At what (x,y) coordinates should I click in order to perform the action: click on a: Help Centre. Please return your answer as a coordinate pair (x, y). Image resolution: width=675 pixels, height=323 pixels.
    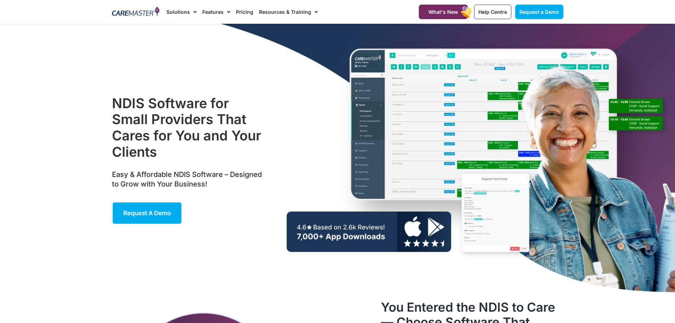
    Looking at the image, I should click on (493, 12).